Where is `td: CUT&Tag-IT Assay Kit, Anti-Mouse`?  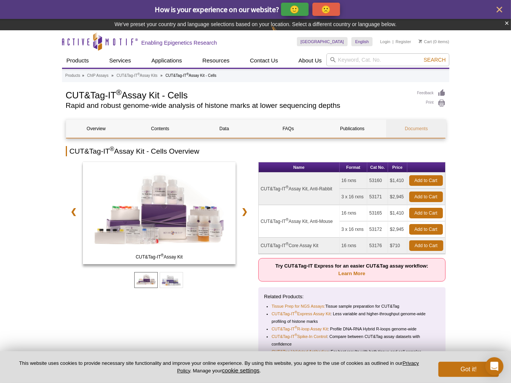
td: CUT&Tag-IT Assay Kit, Anti-Mouse is located at coordinates (299, 221).